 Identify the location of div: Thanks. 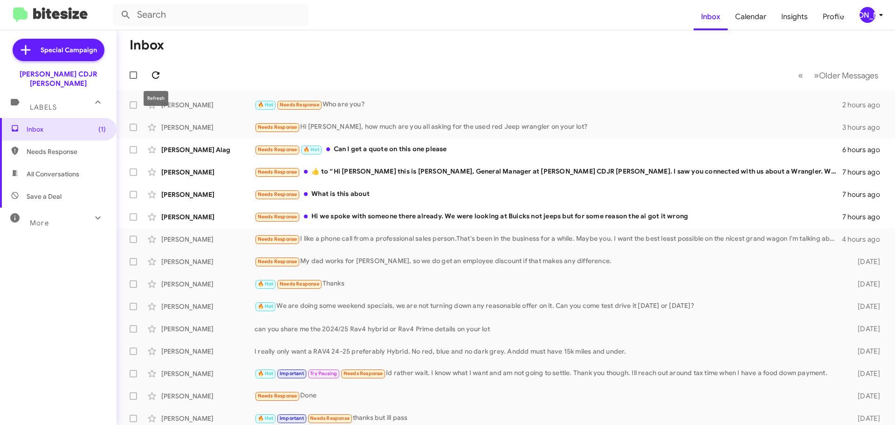
(549, 283).